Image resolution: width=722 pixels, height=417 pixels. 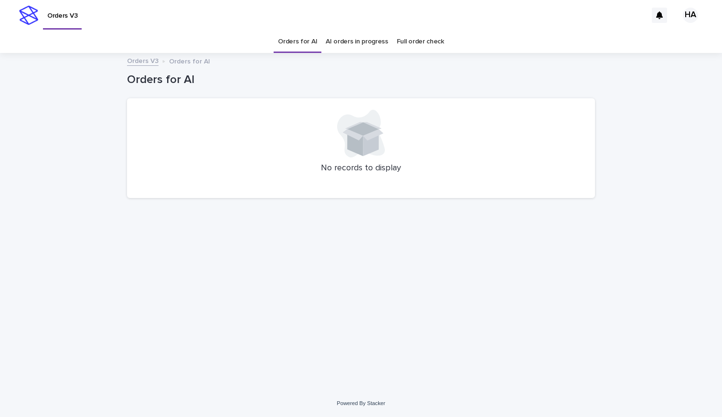 I want to click on a: AI orders in progress, so click(x=357, y=42).